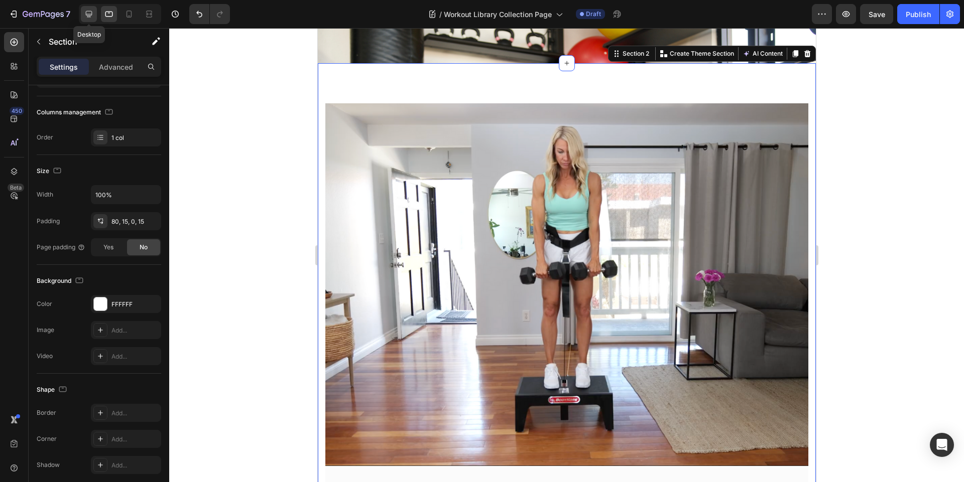  What do you see at coordinates (876, 14) in the screenshot?
I see `button: Save` at bounding box center [876, 14].